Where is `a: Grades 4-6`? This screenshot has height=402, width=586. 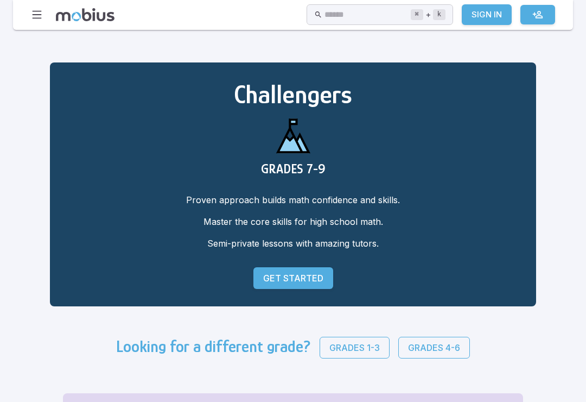 a: Grades 4-6 is located at coordinates (434, 347).